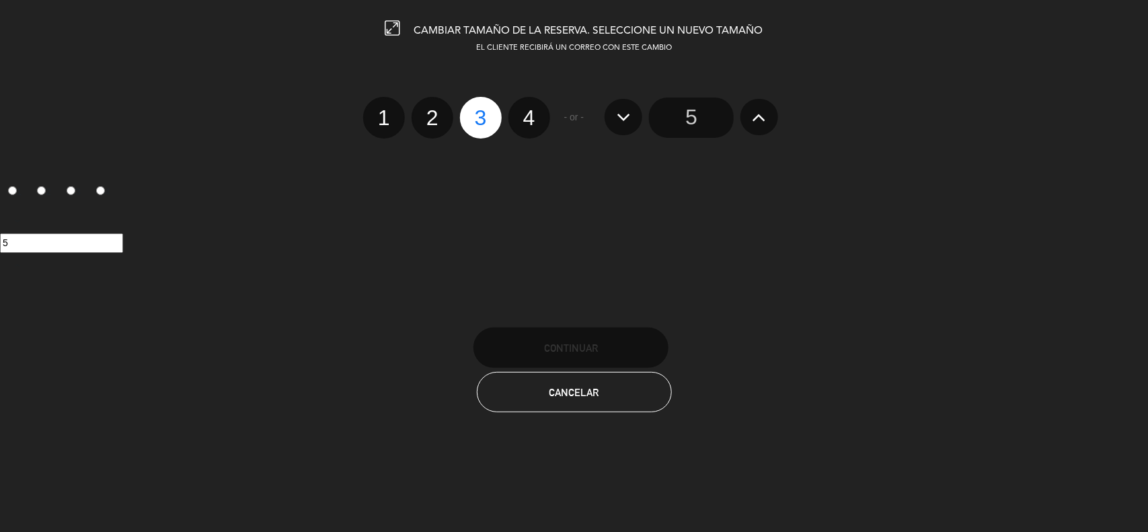 The image size is (1148, 532). Describe the element at coordinates (71, 190) in the screenshot. I see `input: 3` at that location.